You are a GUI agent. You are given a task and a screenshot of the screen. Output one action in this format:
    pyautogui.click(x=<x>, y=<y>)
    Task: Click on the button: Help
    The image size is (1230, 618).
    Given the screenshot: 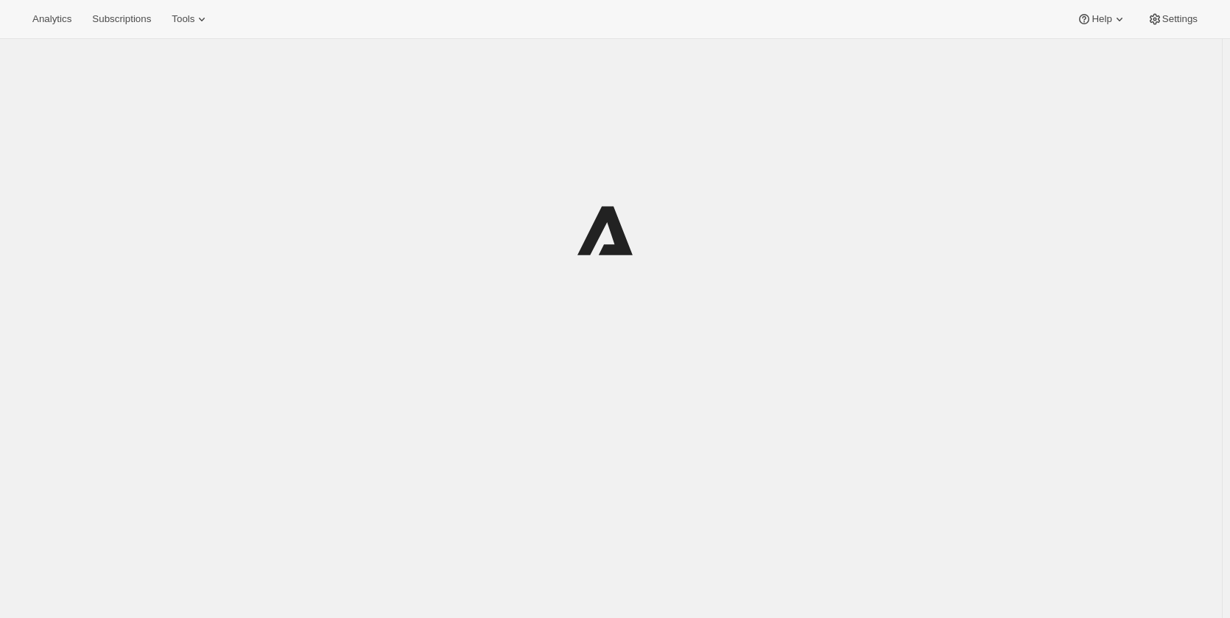 What is the action you would take?
    pyautogui.click(x=1101, y=19)
    